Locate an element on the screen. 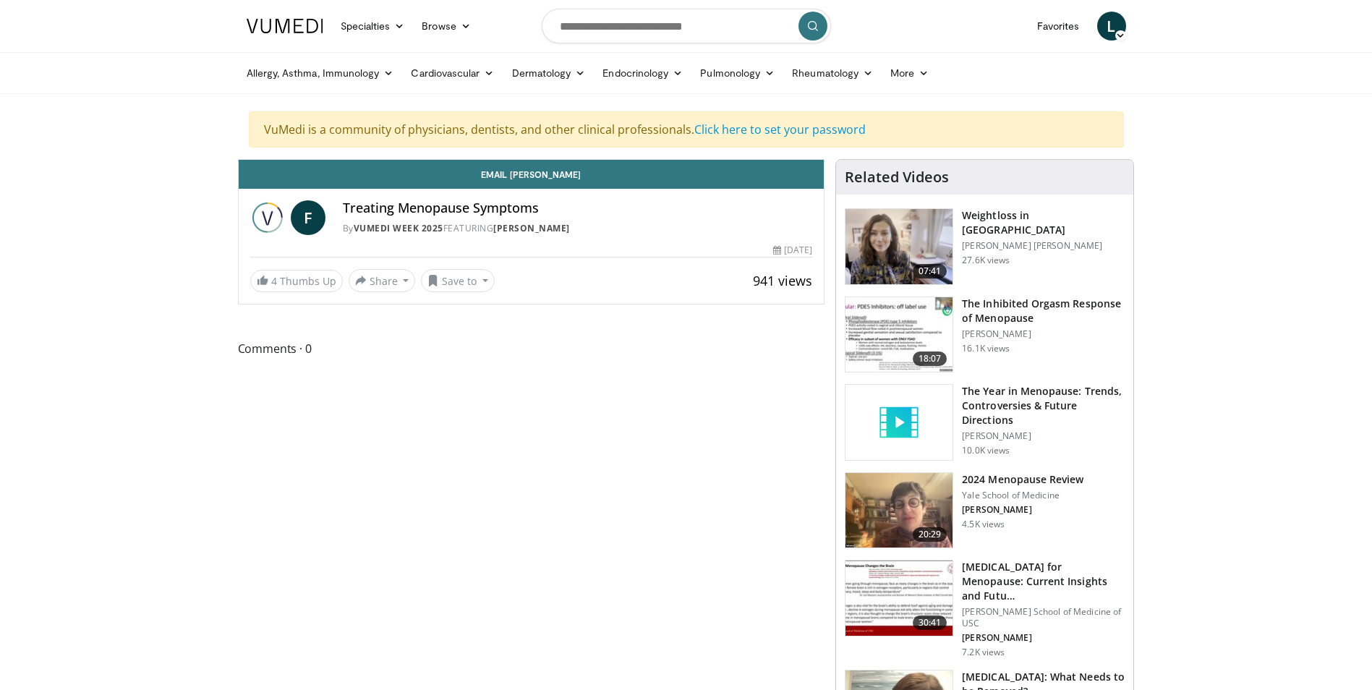  a: Vumedi Week 2025 is located at coordinates (399, 228).